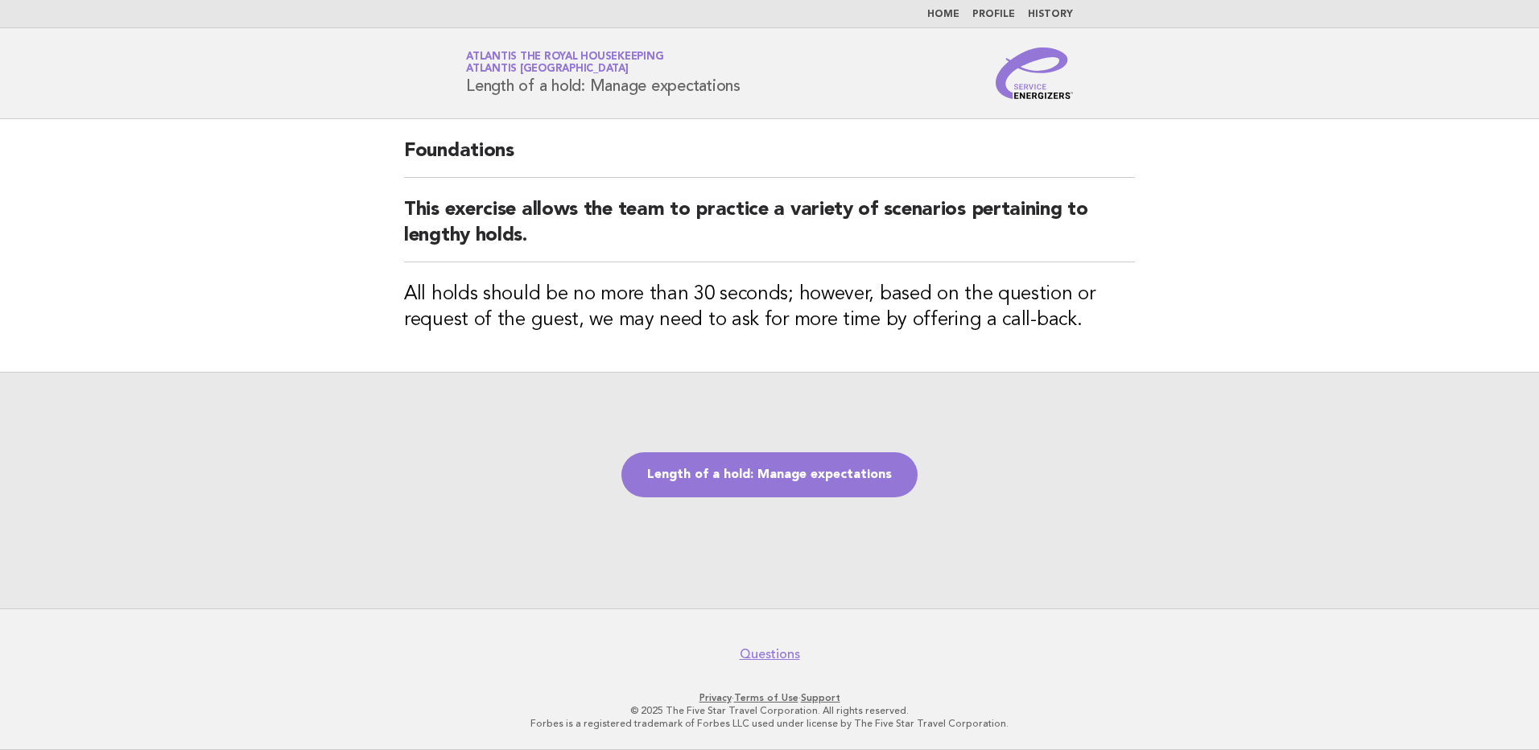  Describe the element at coordinates (766, 698) in the screenshot. I see `a: Terms of Use` at that location.